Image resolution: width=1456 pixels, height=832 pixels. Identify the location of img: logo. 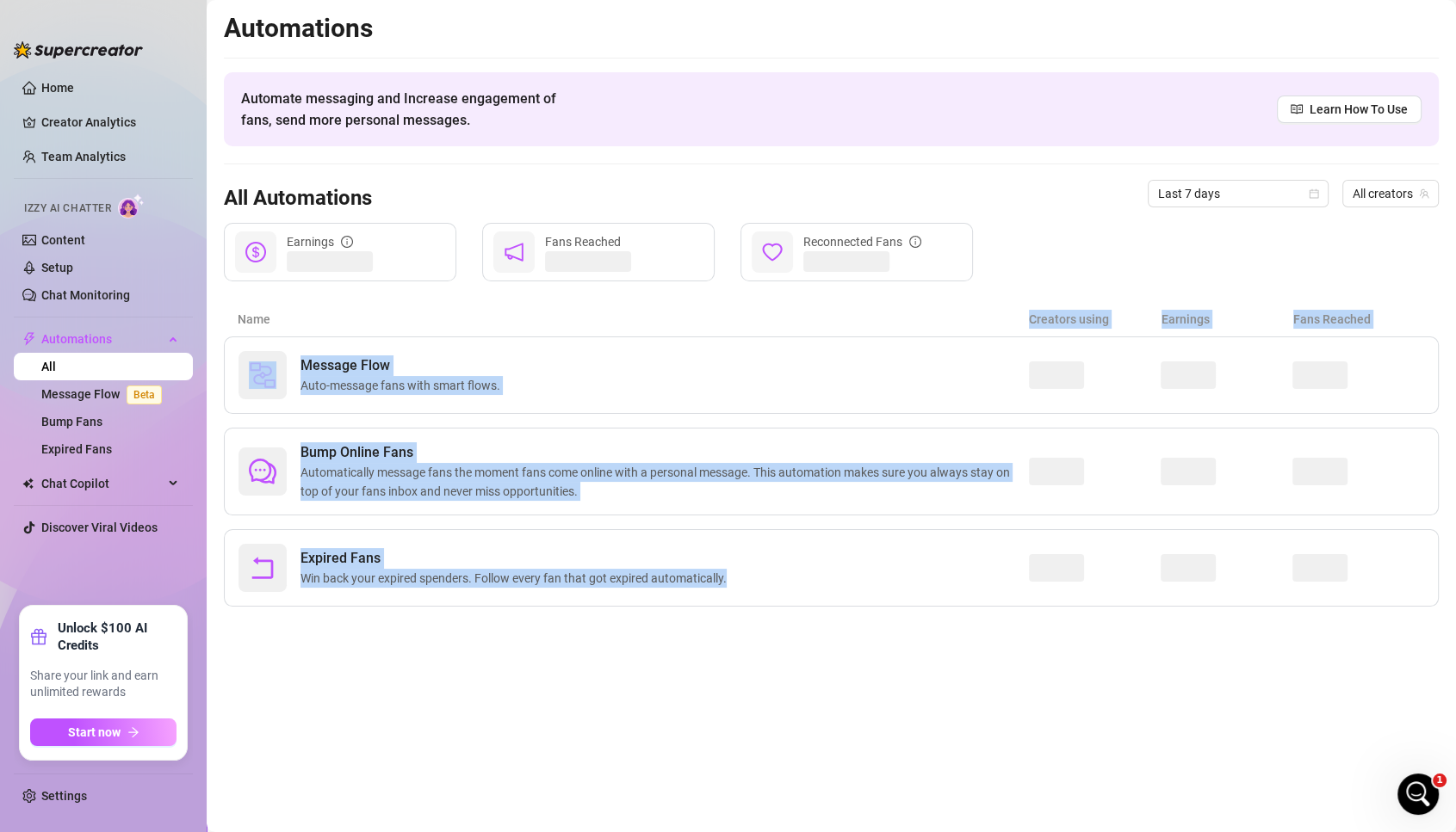
(92, 46).